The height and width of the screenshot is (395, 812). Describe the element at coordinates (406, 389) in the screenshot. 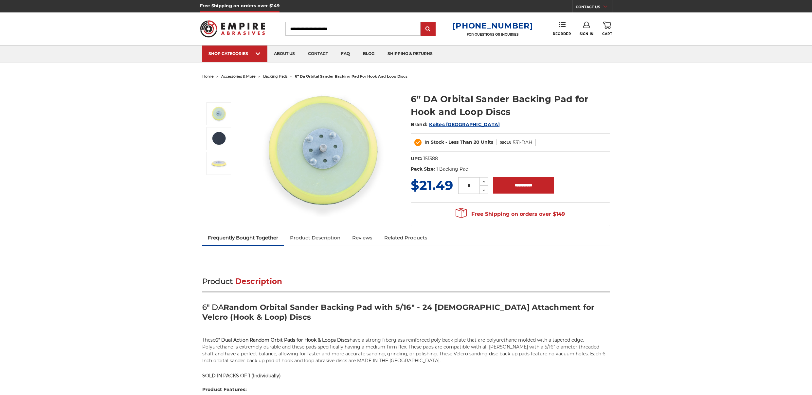

I see `h4: Product Features:` at that location.